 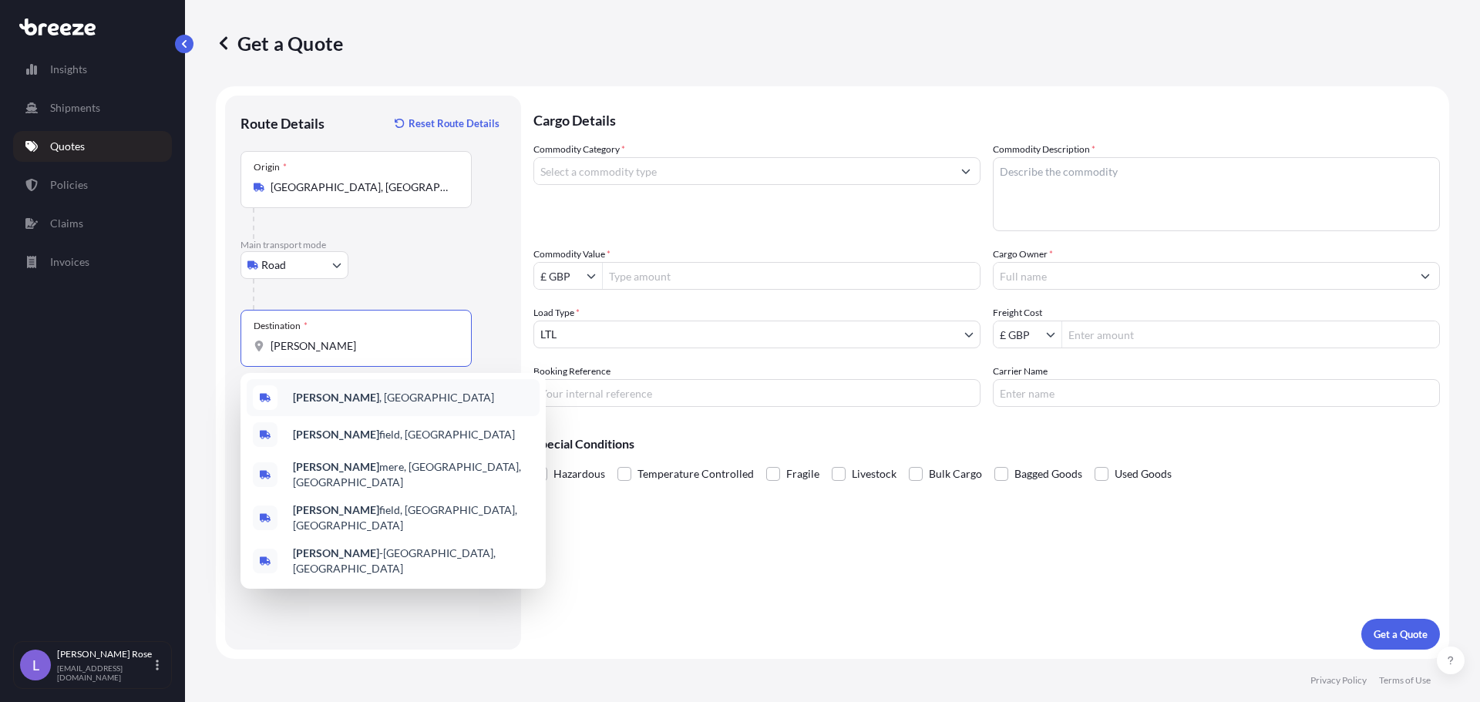 I want to click on p: Terms of Use, so click(x=1405, y=681).